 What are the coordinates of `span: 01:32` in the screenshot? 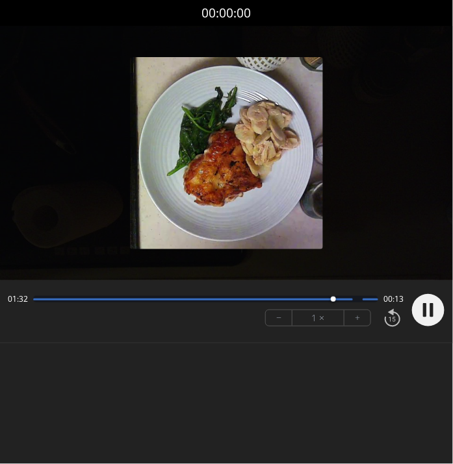 It's located at (18, 299).